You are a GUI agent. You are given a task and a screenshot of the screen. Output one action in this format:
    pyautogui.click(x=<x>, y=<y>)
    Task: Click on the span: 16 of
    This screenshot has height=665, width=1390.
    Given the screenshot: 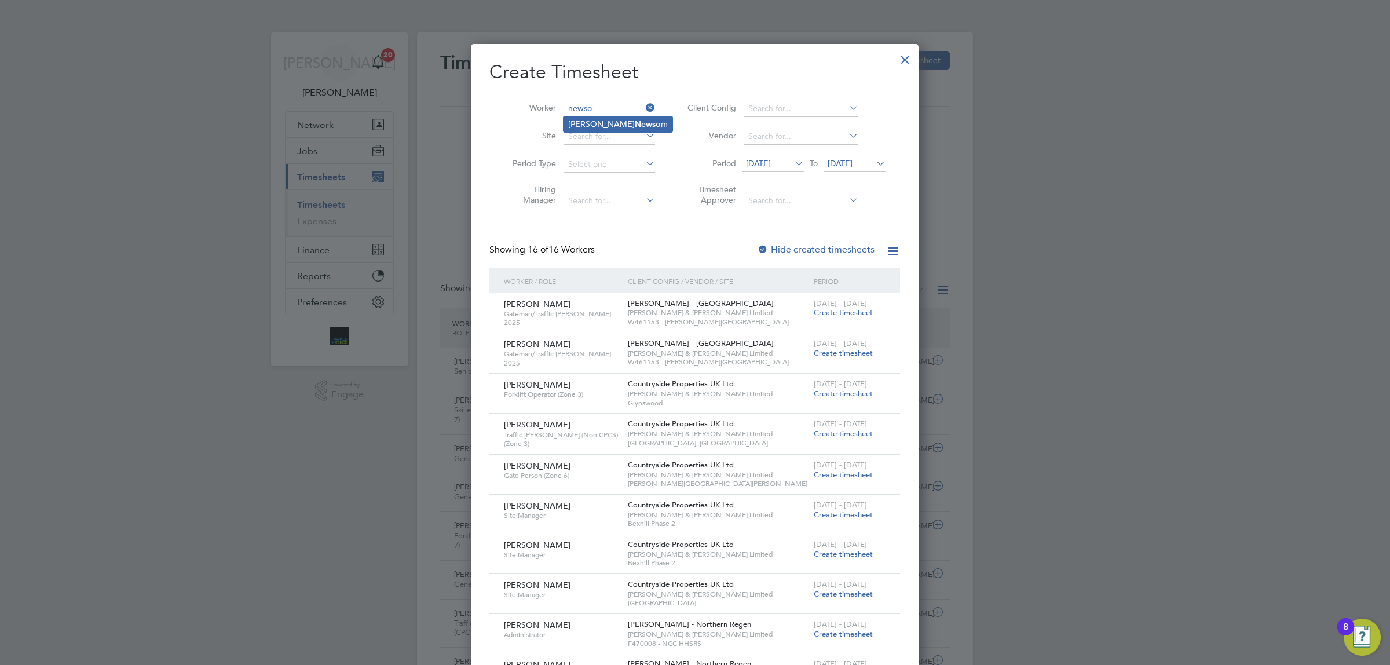 What is the action you would take?
    pyautogui.click(x=538, y=250)
    